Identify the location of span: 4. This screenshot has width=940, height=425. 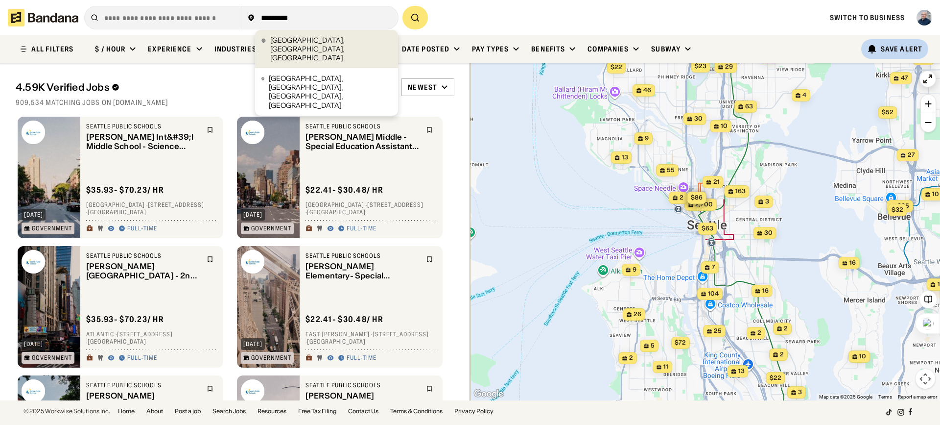
(804, 95).